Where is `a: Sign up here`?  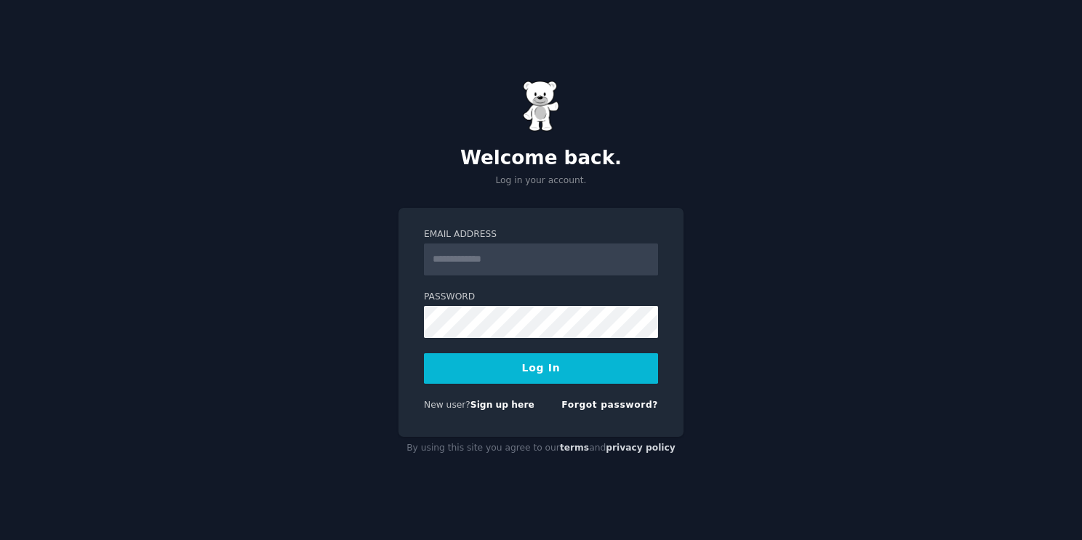 a: Sign up here is located at coordinates (503, 405).